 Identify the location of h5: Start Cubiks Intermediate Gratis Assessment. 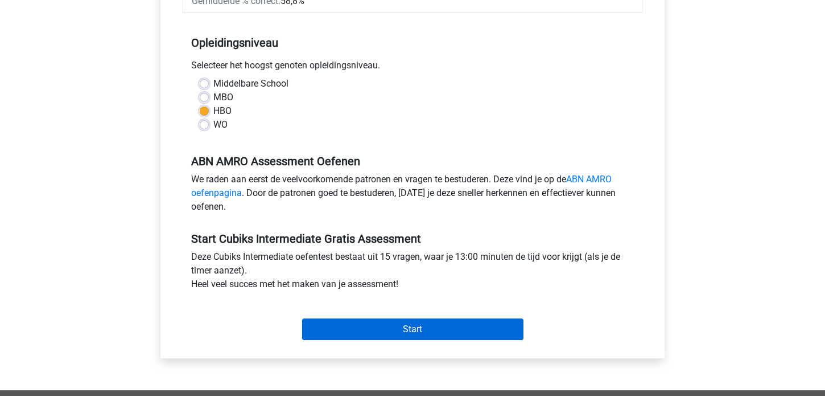
(413, 238).